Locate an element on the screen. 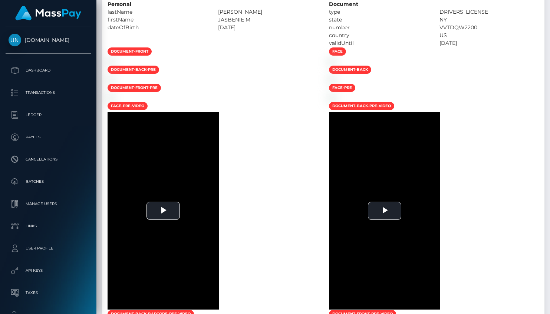 This screenshot has height=314, width=550. div: dateOfBirth is located at coordinates (157, 27).